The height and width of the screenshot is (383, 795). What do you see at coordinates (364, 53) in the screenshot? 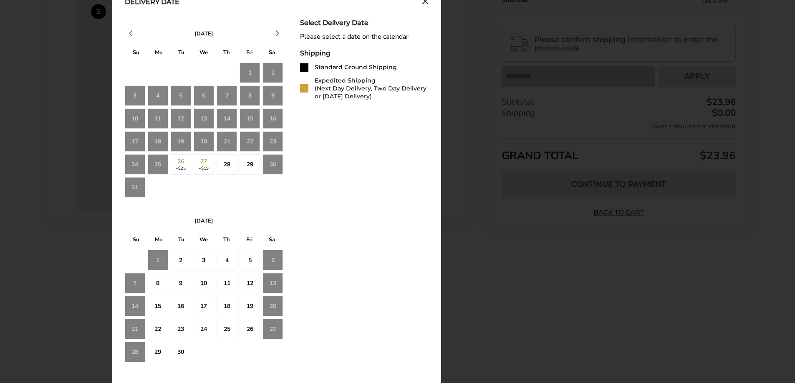
I see `div: Shipping` at bounding box center [364, 53].